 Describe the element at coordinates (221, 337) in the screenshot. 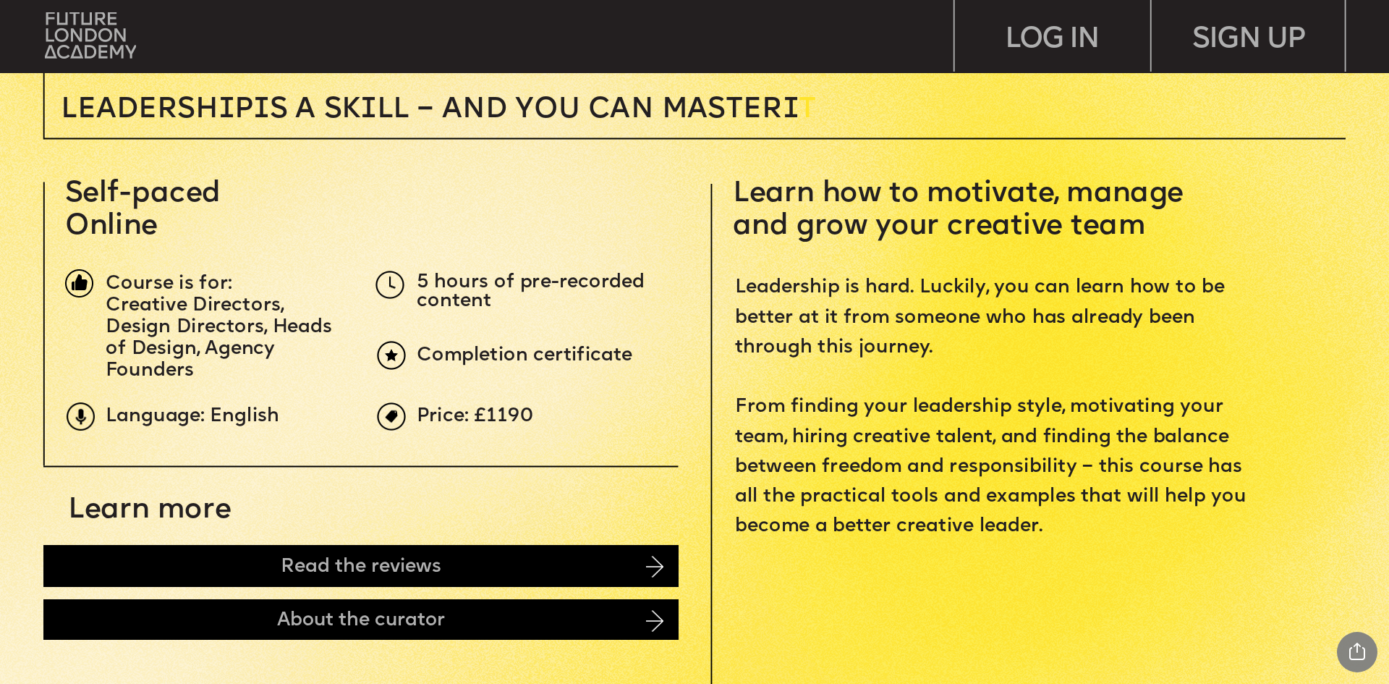

I see `span: Creative Directors, Design Directors, Heads of Design, Agency Founders` at that location.